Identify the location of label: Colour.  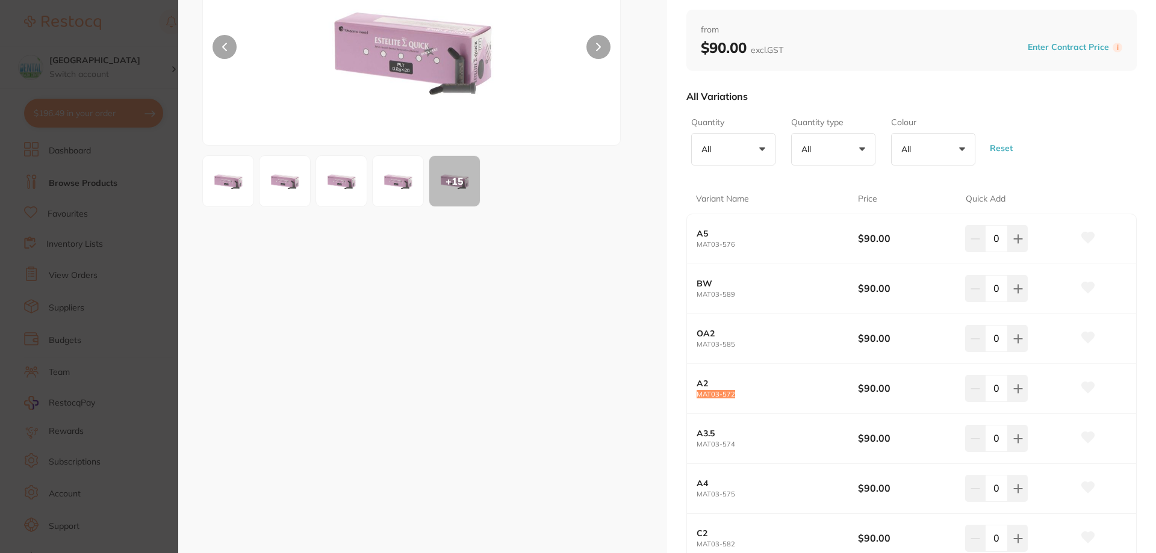
(931, 123).